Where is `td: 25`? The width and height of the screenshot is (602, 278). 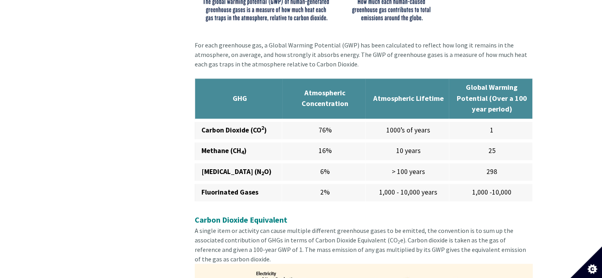 td: 25 is located at coordinates (491, 151).